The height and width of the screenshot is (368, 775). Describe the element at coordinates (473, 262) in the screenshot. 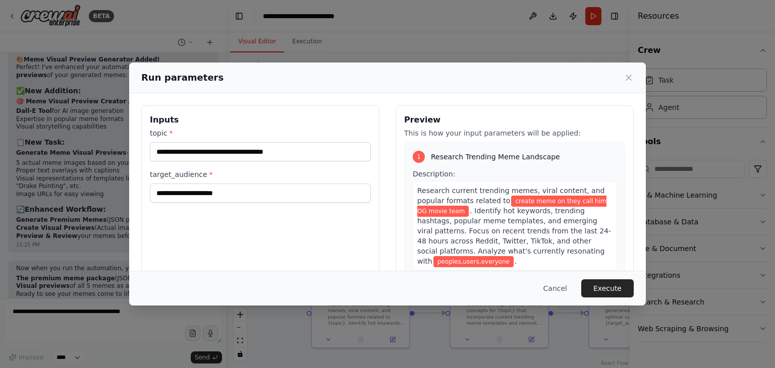

I see `span: Variable: target_audience` at that location.